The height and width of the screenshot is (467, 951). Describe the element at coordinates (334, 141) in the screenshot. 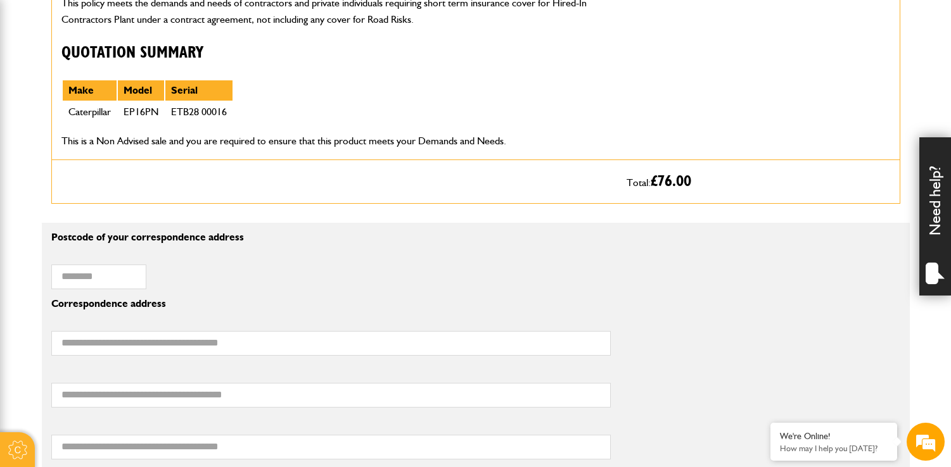

I see `p: This is a Non Advised sale and you are required to ensure that this product meets your Demands an...` at that location.